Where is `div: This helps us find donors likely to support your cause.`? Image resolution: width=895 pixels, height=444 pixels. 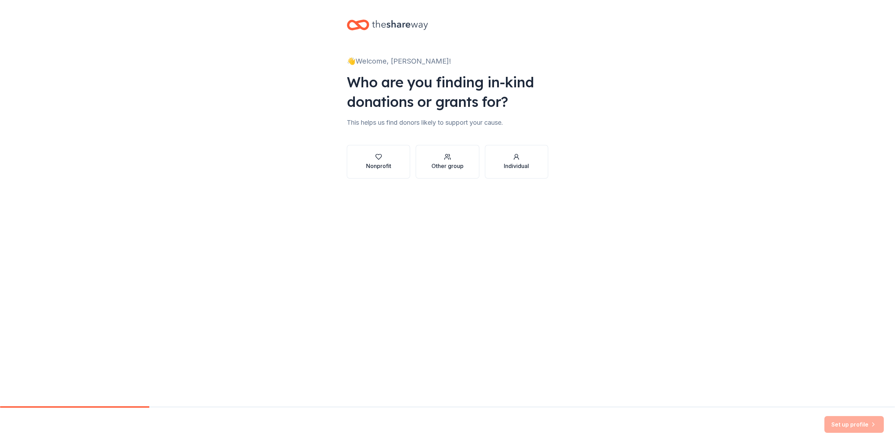 div: This helps us find donors likely to support your cause. is located at coordinates (448, 123).